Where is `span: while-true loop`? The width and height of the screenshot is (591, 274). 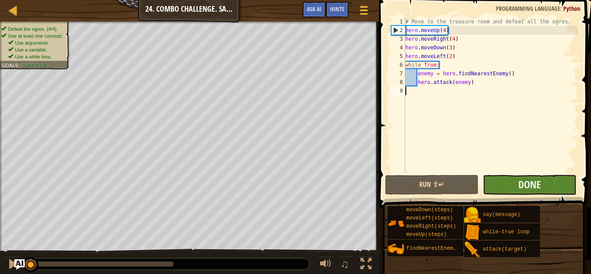 span: while-true loop is located at coordinates (507, 232).